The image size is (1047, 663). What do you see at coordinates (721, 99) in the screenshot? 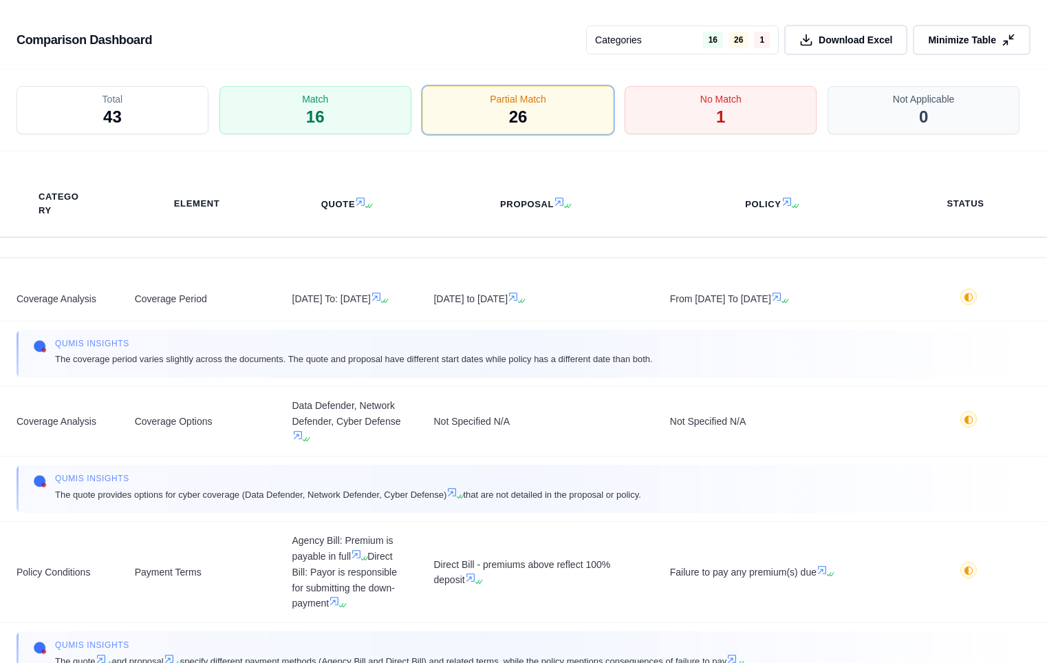
I see `span: No Match` at bounding box center [721, 99].